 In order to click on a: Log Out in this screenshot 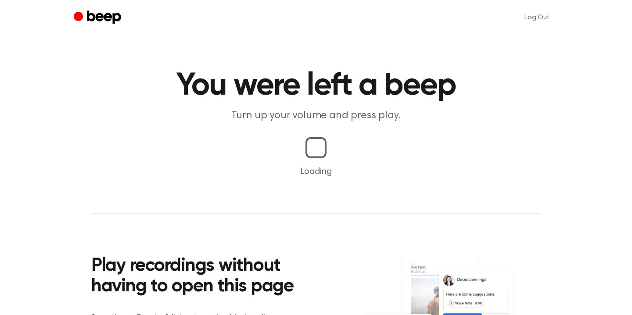, I will do `click(536, 18)`.